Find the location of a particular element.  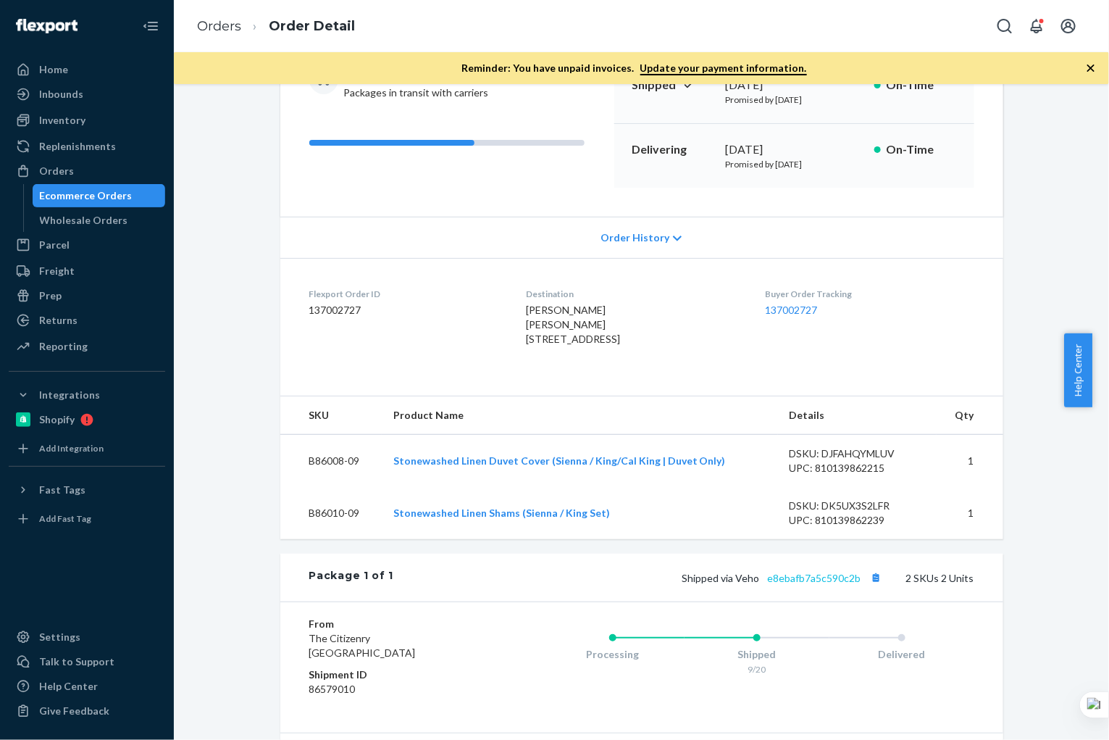

dt: Buyer Order Tracking is located at coordinates (869, 293).